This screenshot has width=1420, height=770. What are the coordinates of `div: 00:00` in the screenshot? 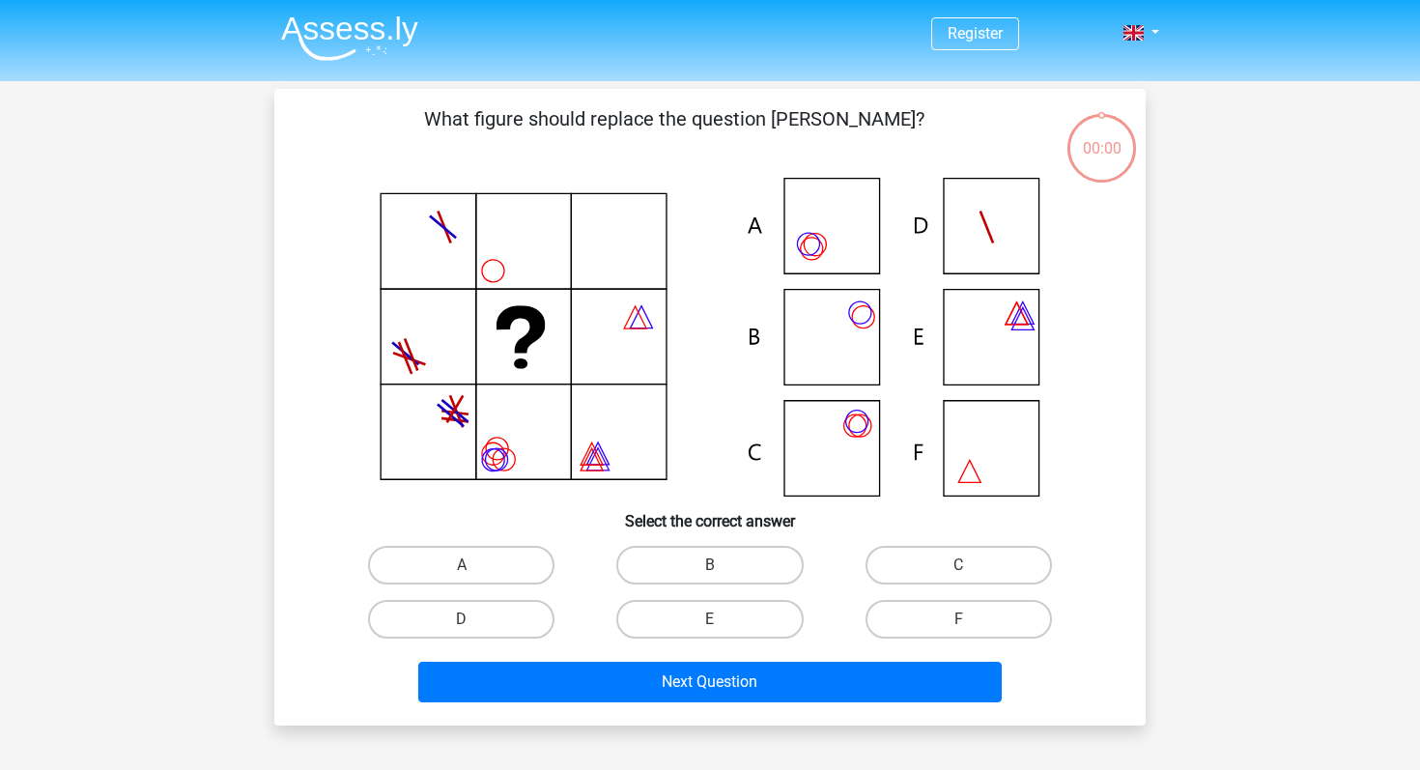 It's located at (1101, 136).